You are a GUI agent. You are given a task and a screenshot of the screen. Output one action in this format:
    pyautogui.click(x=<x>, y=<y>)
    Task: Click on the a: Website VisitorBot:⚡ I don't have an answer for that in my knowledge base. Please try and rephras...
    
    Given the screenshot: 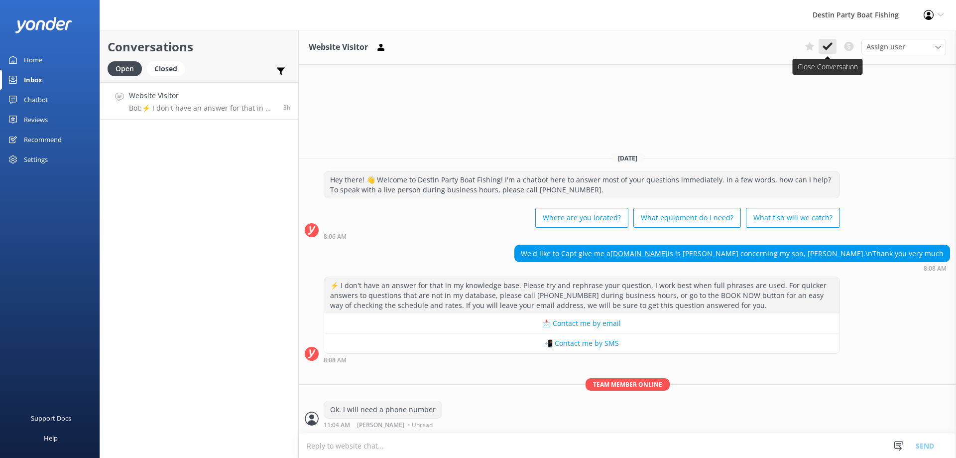 What is the action you would take?
    pyautogui.click(x=199, y=101)
    